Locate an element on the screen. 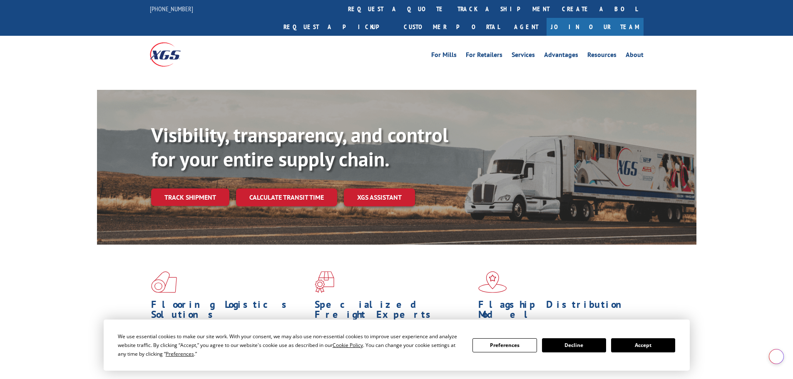  a: Customer Portal is located at coordinates (452, 27).